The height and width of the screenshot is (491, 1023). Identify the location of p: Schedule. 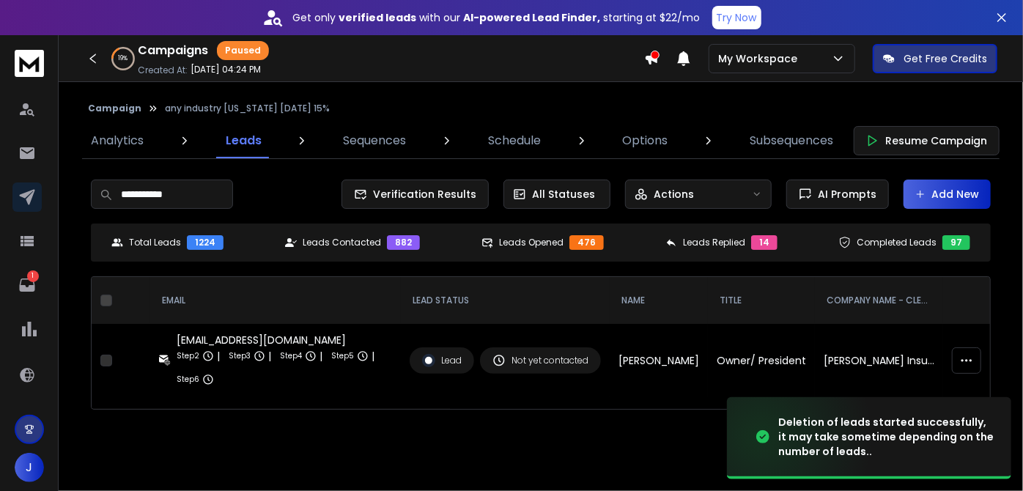
(514, 141).